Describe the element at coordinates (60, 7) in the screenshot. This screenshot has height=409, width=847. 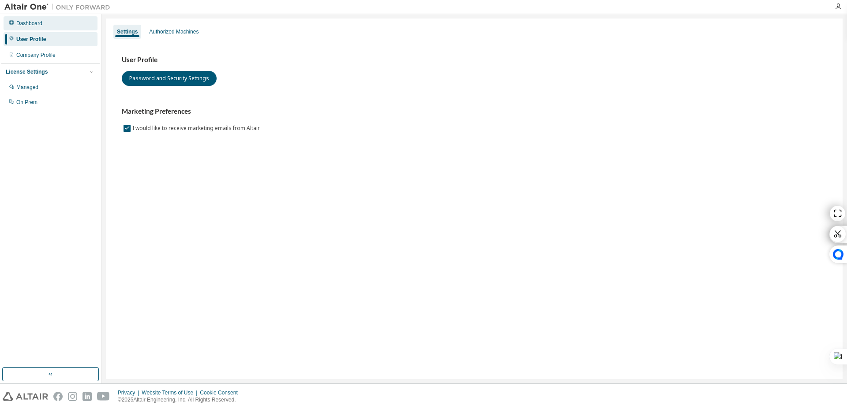
I see `img: Altair One` at that location.